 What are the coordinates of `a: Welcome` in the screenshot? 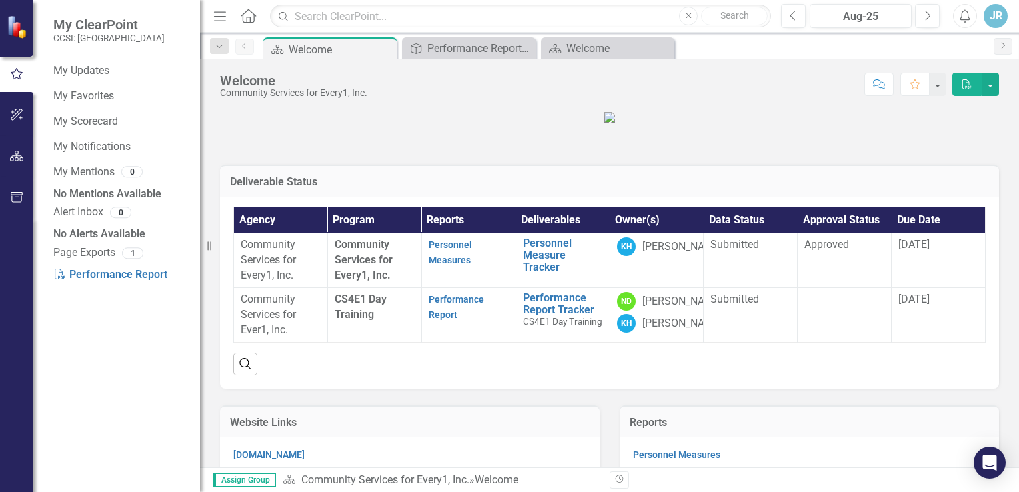 It's located at (607, 48).